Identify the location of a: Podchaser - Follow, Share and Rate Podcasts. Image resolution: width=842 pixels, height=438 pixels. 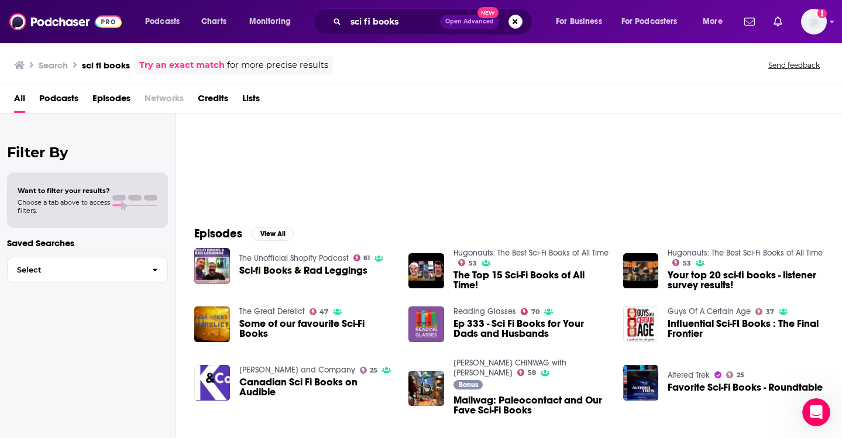
(66, 22).